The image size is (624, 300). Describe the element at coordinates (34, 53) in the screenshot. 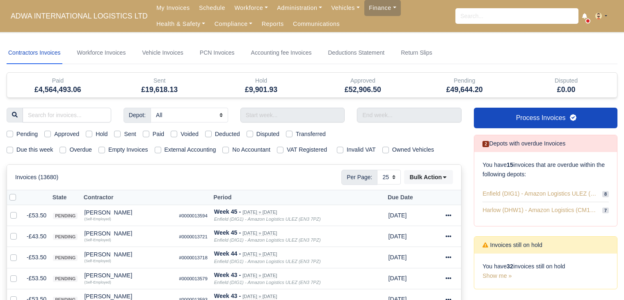

I see `a: Contractors Invoices` at that location.